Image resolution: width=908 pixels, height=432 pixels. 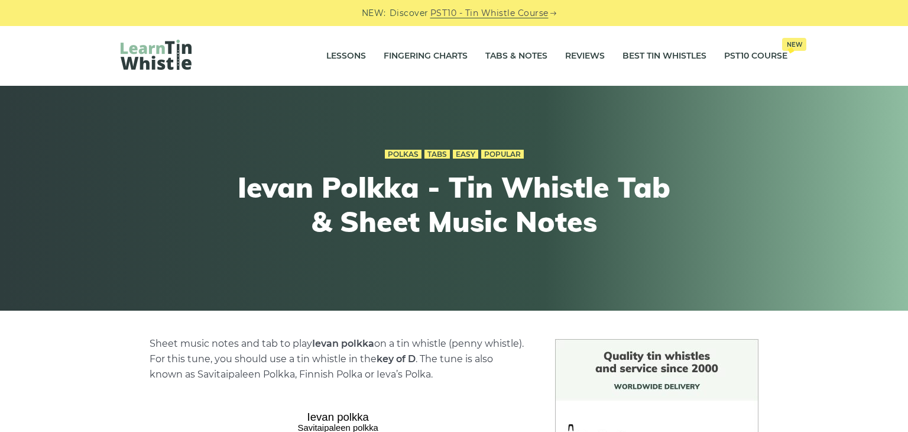 What do you see at coordinates (338, 359) in the screenshot?
I see `p: Sheet music notes and tab to play on a tin whistle (penny whistle). For this tune, you should use...` at bounding box center [338, 359].